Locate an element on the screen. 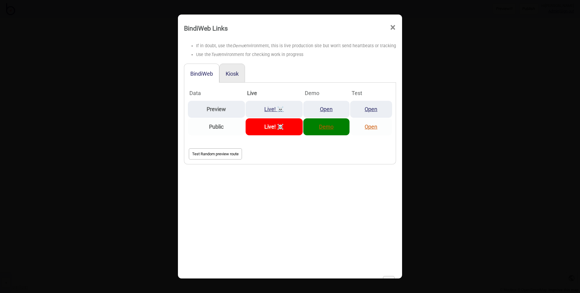 Image resolution: width=580 pixels, height=293 pixels. a: Demo is located at coordinates (326, 126).